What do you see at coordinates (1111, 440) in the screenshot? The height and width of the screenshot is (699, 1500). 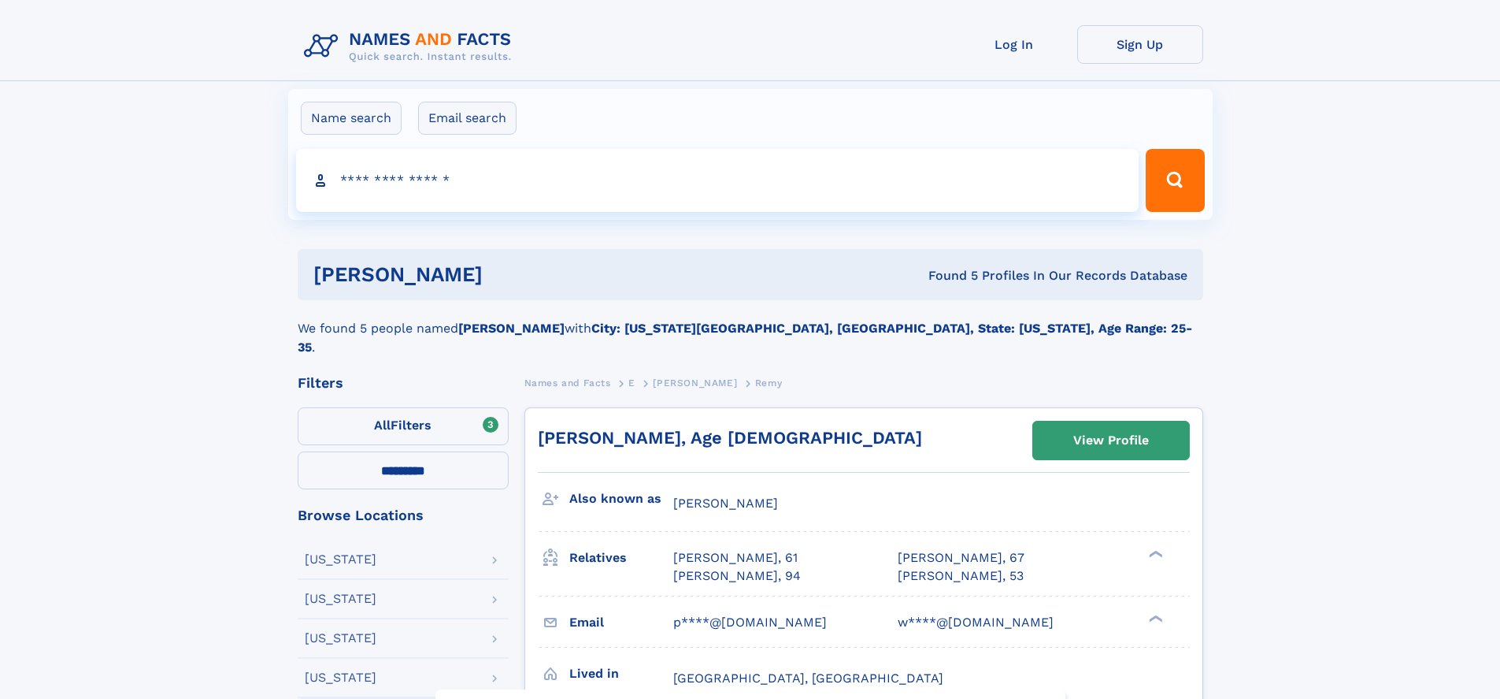 I see `a: View Profile` at bounding box center [1111, 440].